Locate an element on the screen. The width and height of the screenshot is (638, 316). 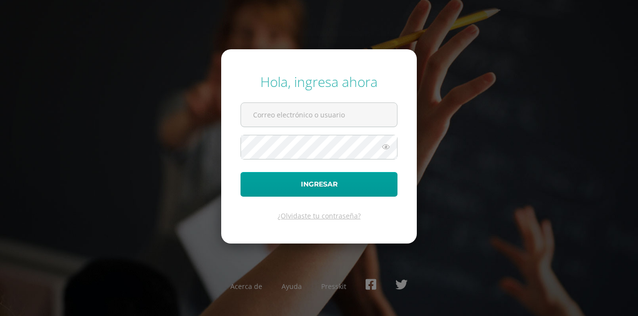
a: Acerca de is located at coordinates (246, 286).